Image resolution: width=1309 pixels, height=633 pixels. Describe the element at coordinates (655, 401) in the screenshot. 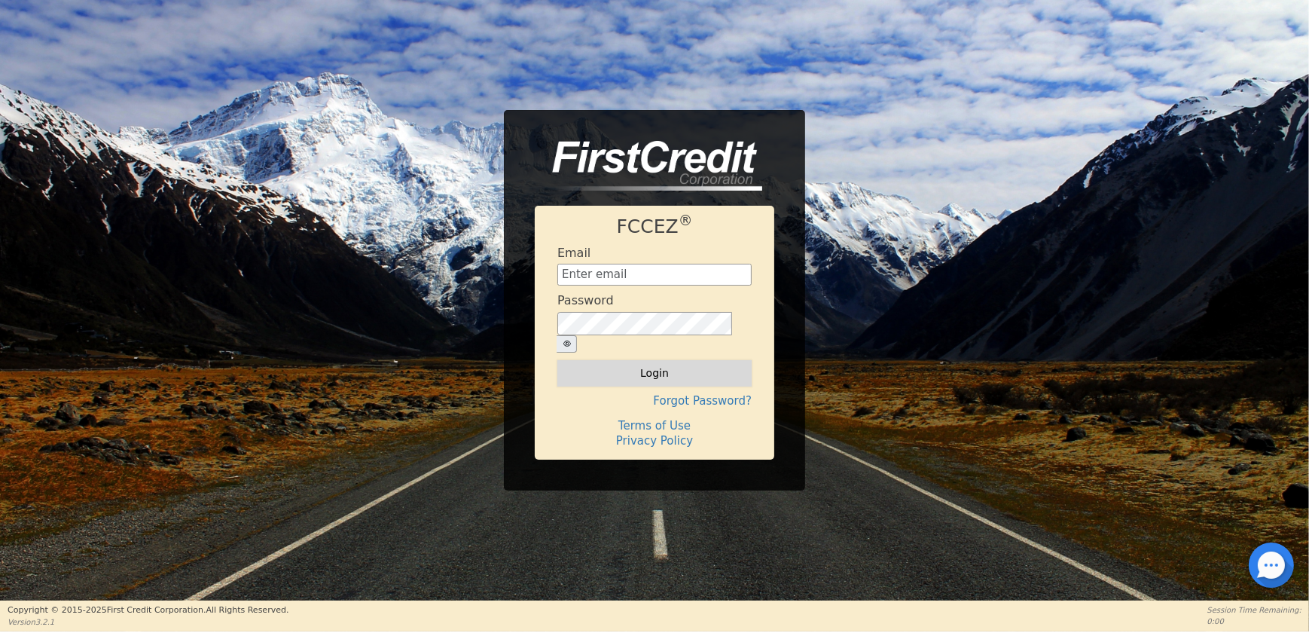

I see `h4: Forgot Password?` at that location.